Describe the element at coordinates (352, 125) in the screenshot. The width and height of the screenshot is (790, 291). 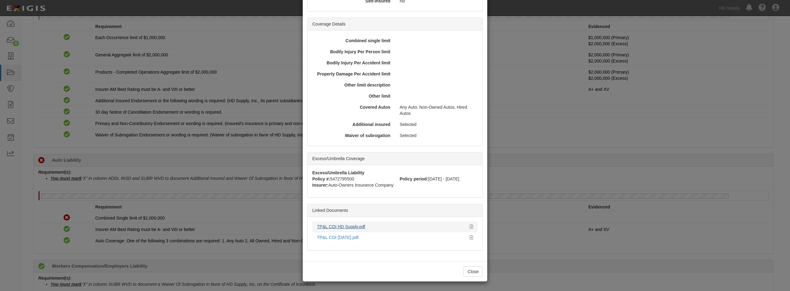
I see `div: Additional insured` at that location.